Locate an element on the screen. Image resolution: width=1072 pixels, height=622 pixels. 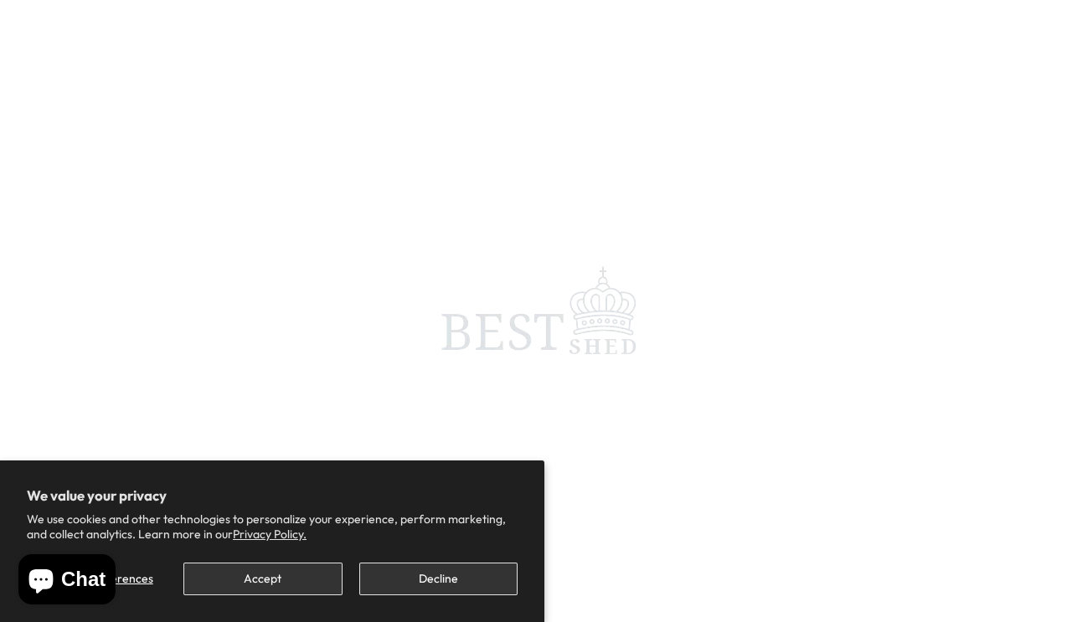
p: We use cookies and other technologies to personalize your experience, perform marketing, and coll... is located at coordinates (272, 527).